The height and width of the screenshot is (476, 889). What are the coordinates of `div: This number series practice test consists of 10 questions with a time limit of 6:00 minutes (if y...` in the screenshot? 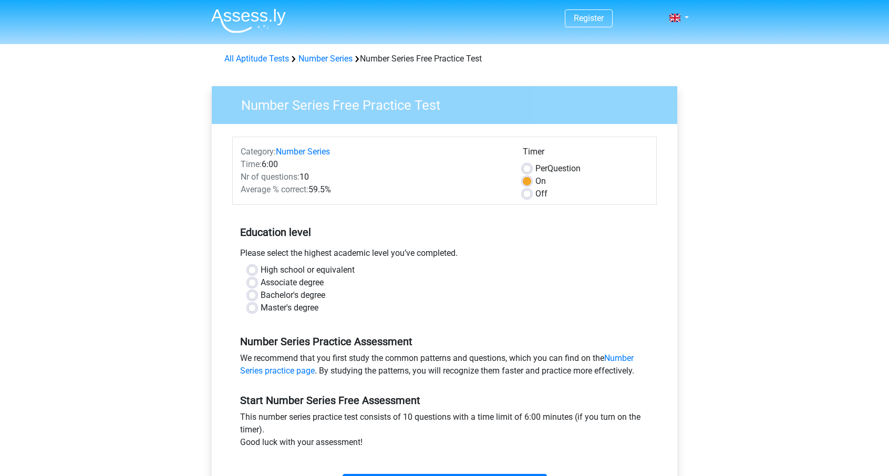 It's located at (445, 432).